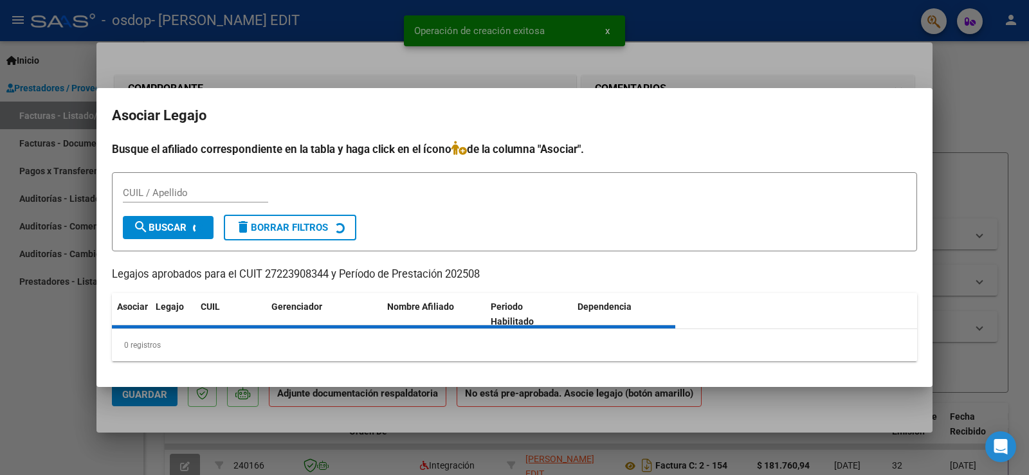 This screenshot has width=1029, height=475. What do you see at coordinates (133, 307) in the screenshot?
I see `span: Asociar` at bounding box center [133, 307].